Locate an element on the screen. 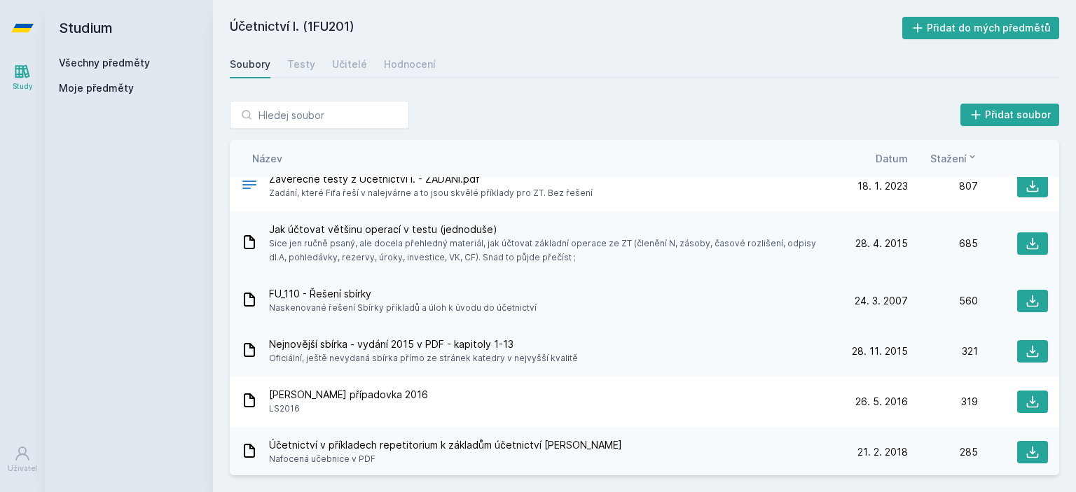 This screenshot has height=492, width=1076. div: Soubory is located at coordinates (250, 64).